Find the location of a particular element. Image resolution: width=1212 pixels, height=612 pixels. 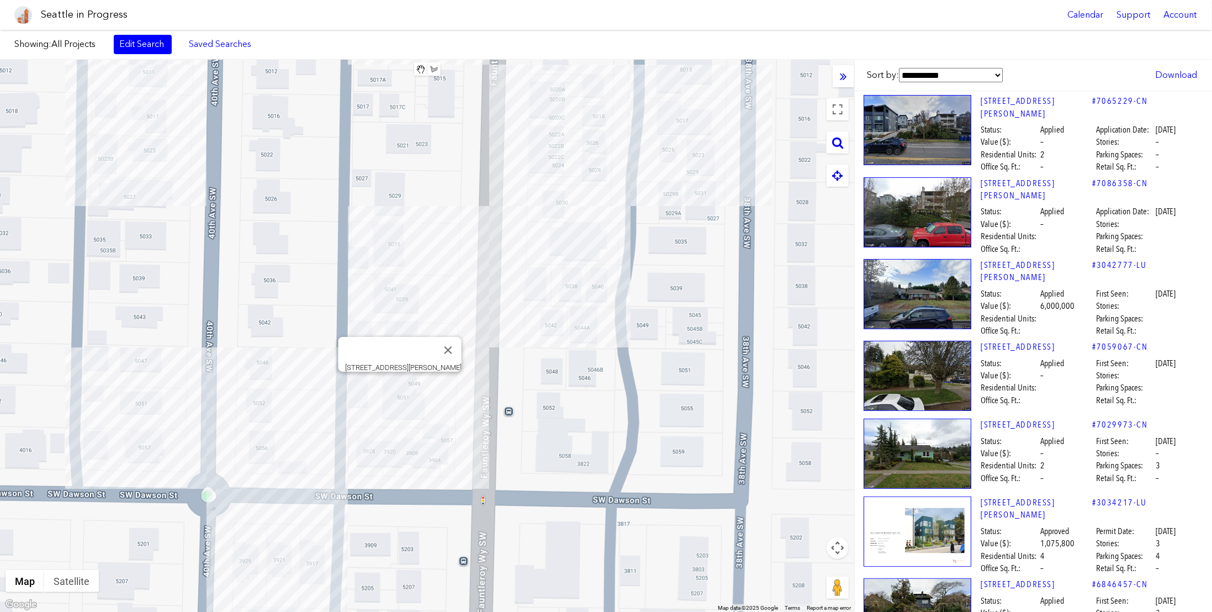

img: 5045_FAUNTLEROY_WAY_SW_SEATTLE.jpg is located at coordinates (917, 294).